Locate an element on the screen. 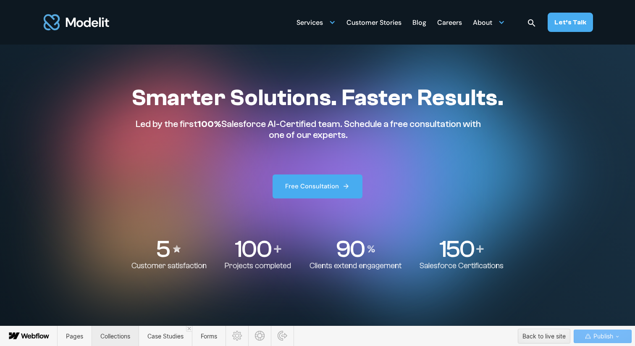 This screenshot has height=346, width=635. a: Customer Stories is located at coordinates (374, 22).